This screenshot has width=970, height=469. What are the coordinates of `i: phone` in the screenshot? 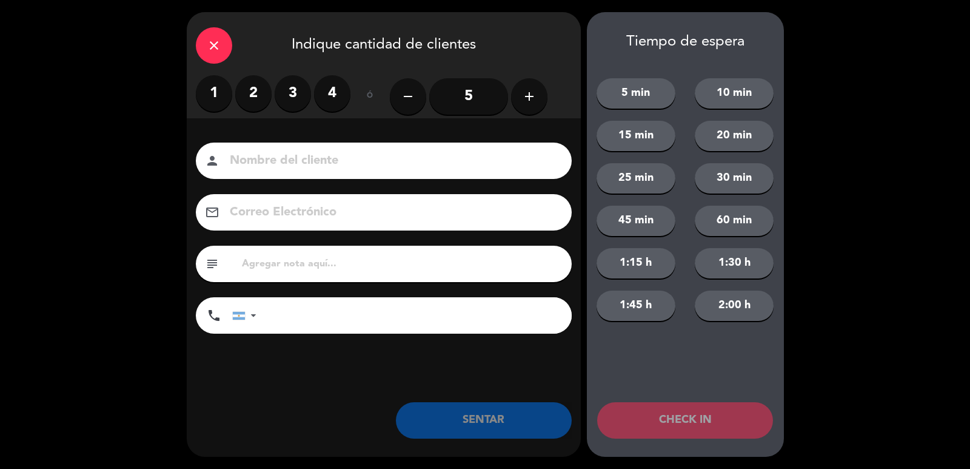 It's located at (214, 315).